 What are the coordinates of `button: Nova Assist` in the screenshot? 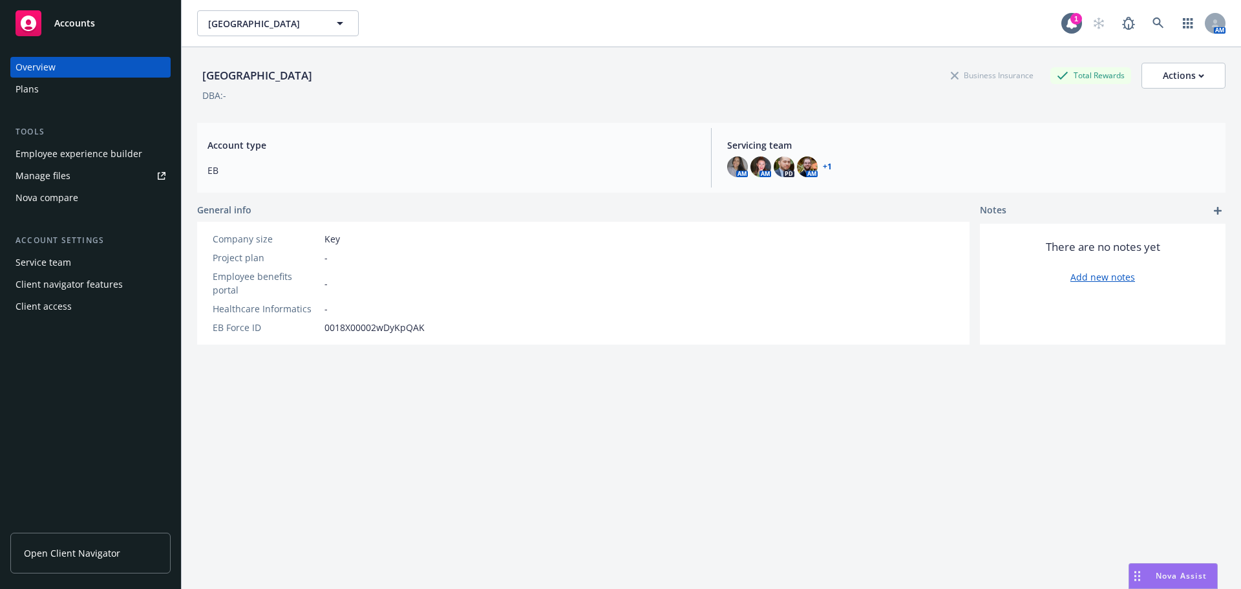 It's located at (1174, 576).